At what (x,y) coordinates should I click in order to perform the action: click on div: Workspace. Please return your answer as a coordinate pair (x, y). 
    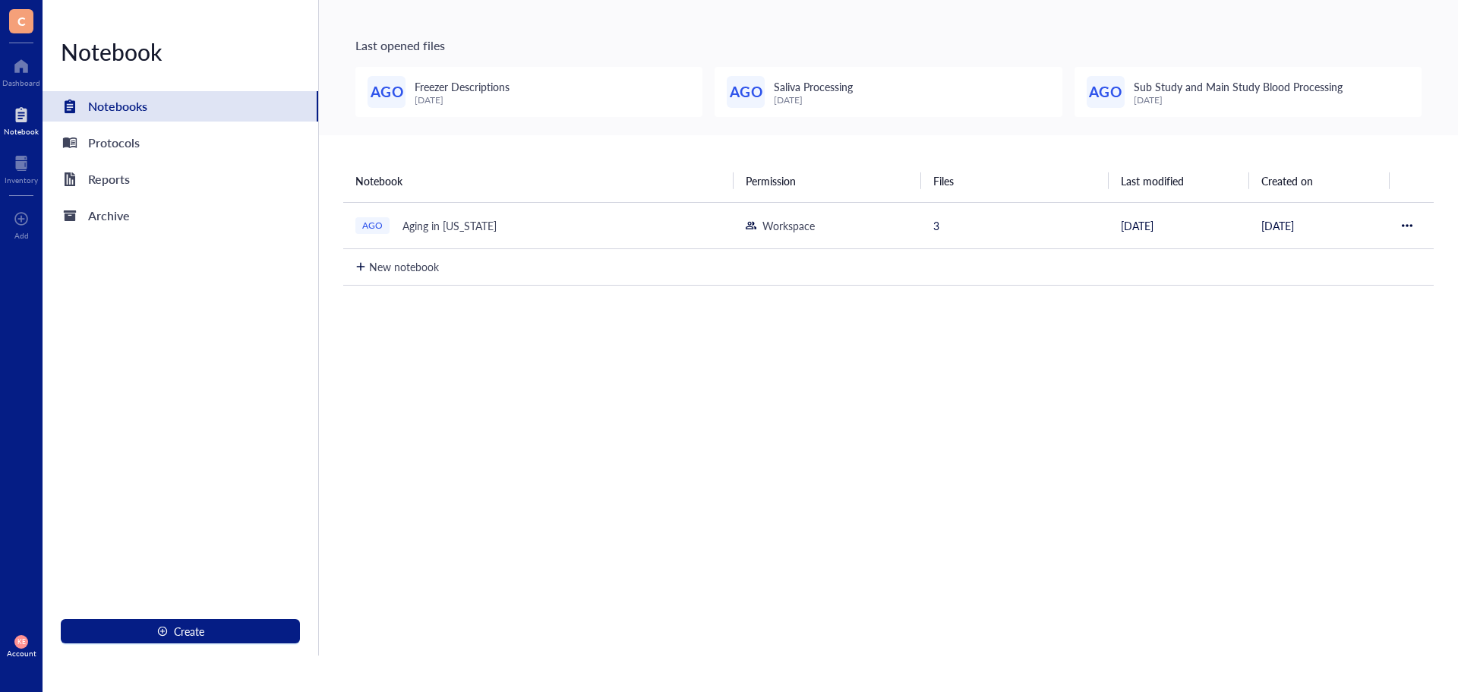
    Looking at the image, I should click on (788, 226).